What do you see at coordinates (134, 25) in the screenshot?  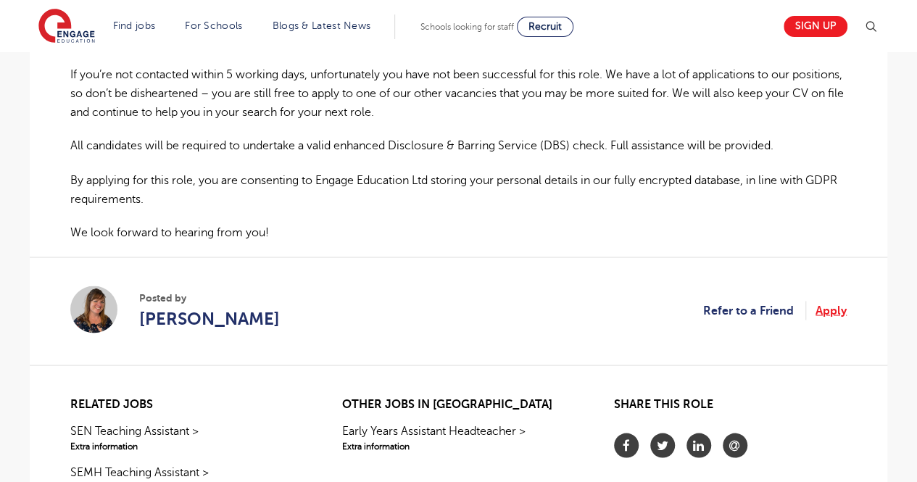 I see `a: Find jobs` at bounding box center [134, 25].